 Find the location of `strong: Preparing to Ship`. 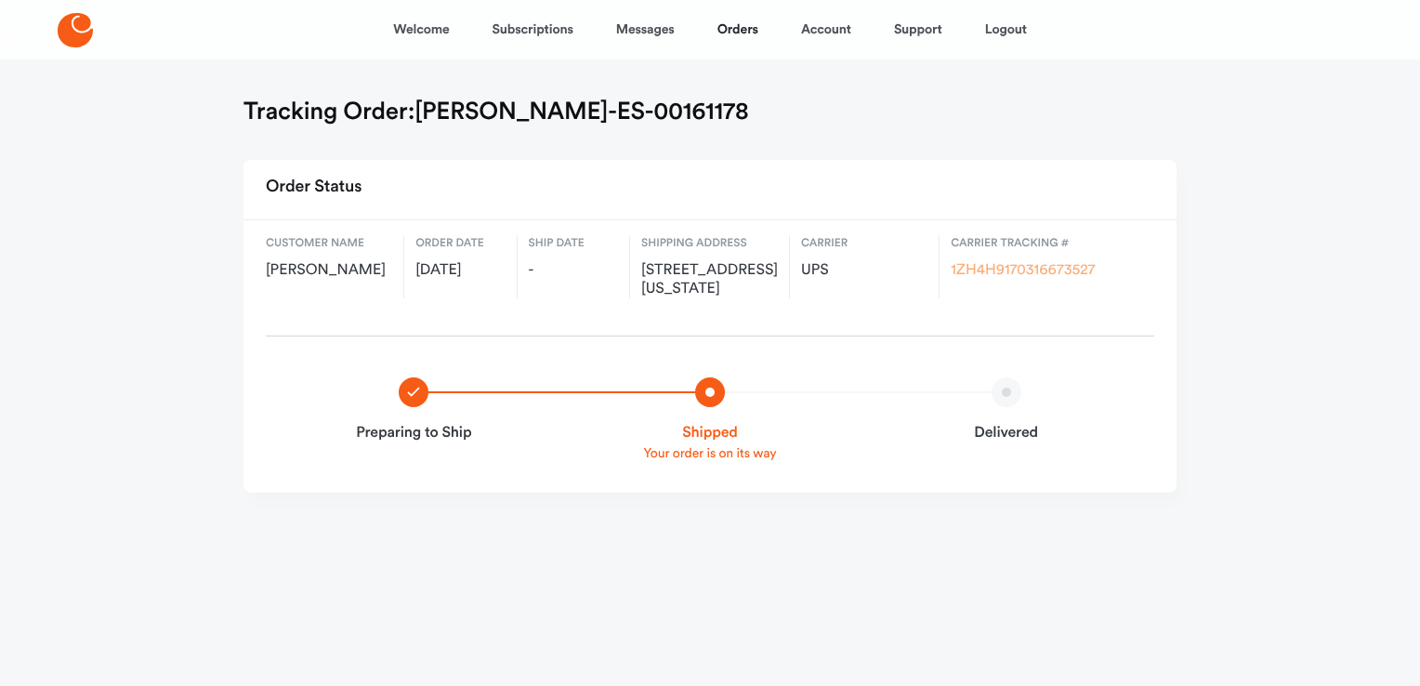

strong: Preparing to Ship is located at coordinates (413, 433).